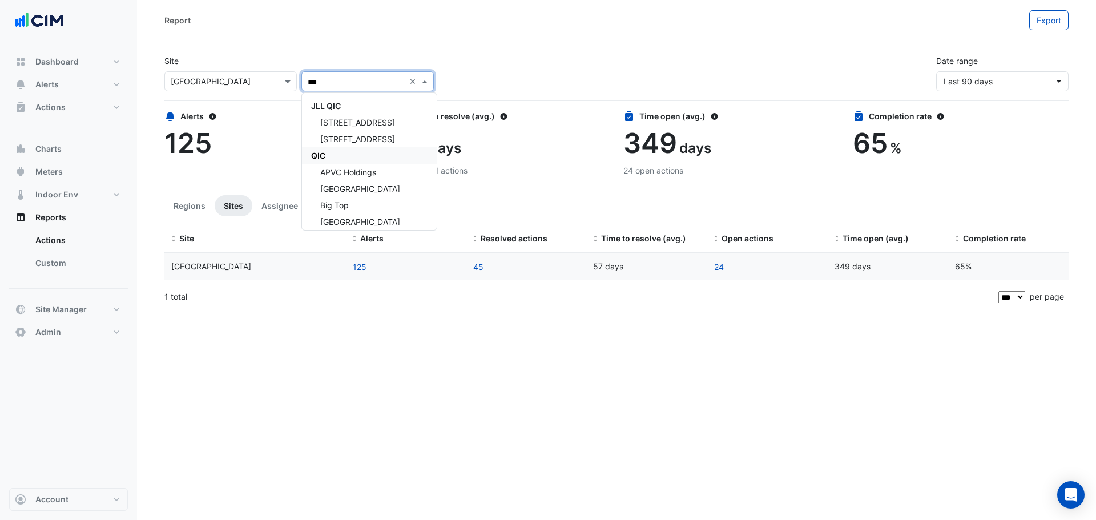  What do you see at coordinates (21, 195) in the screenshot?
I see `app-icon: Indoor Env` at bounding box center [21, 195].